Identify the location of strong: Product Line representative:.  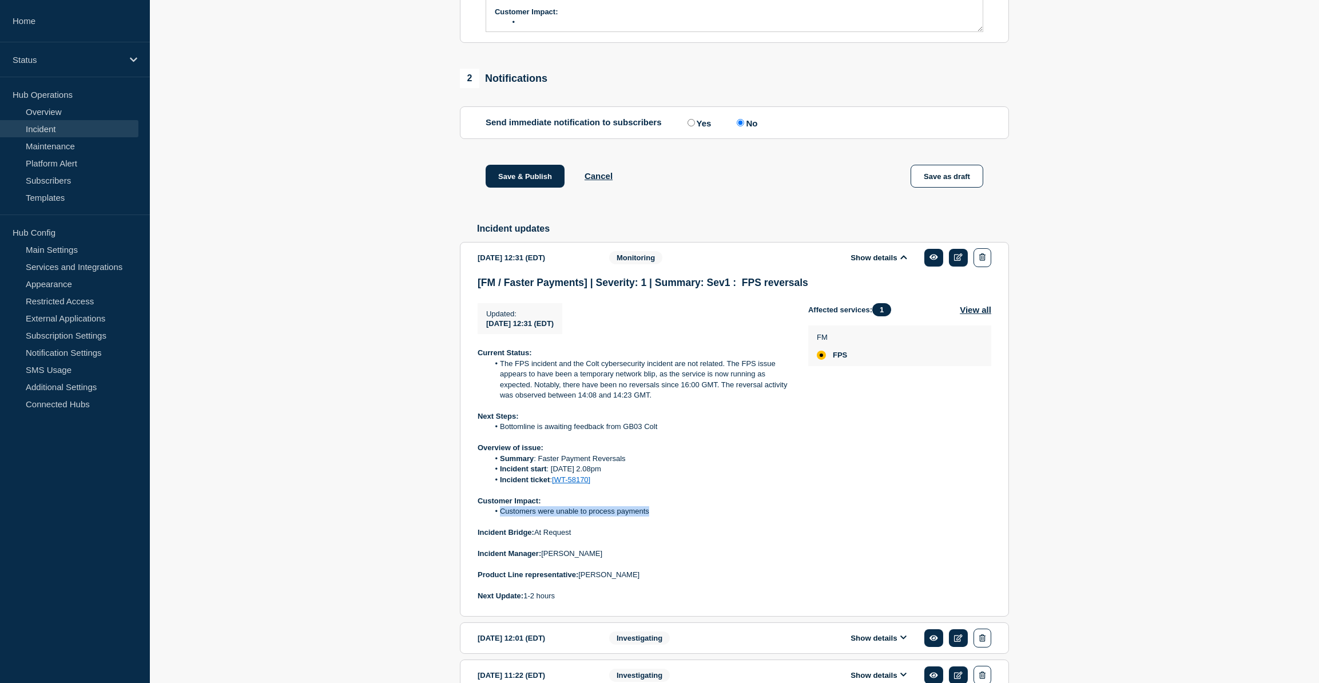
(528, 574).